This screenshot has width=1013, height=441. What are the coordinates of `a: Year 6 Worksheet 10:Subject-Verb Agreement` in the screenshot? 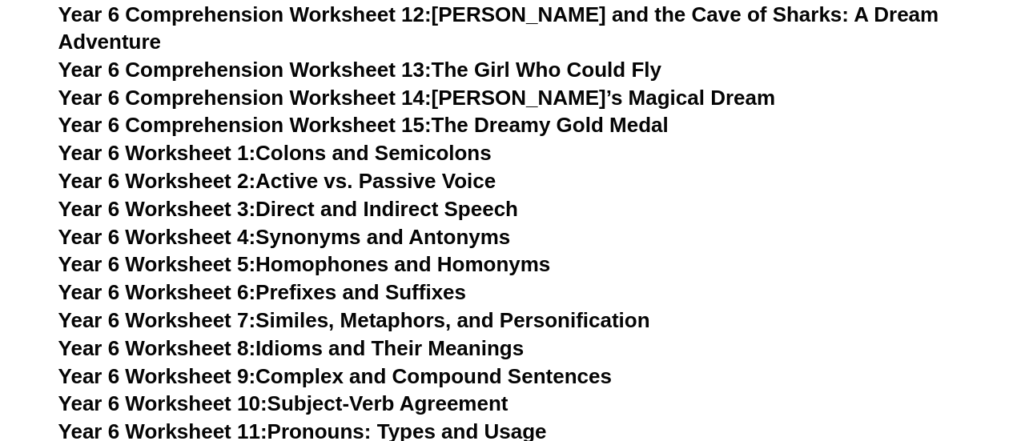 It's located at (284, 404).